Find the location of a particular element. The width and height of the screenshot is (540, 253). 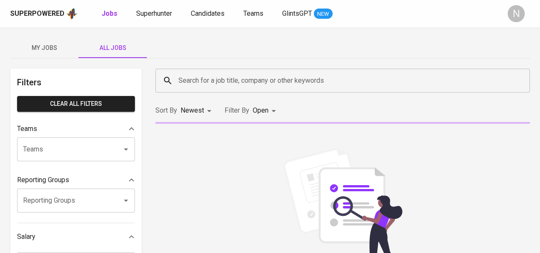

div: Newest is located at coordinates (197, 111).